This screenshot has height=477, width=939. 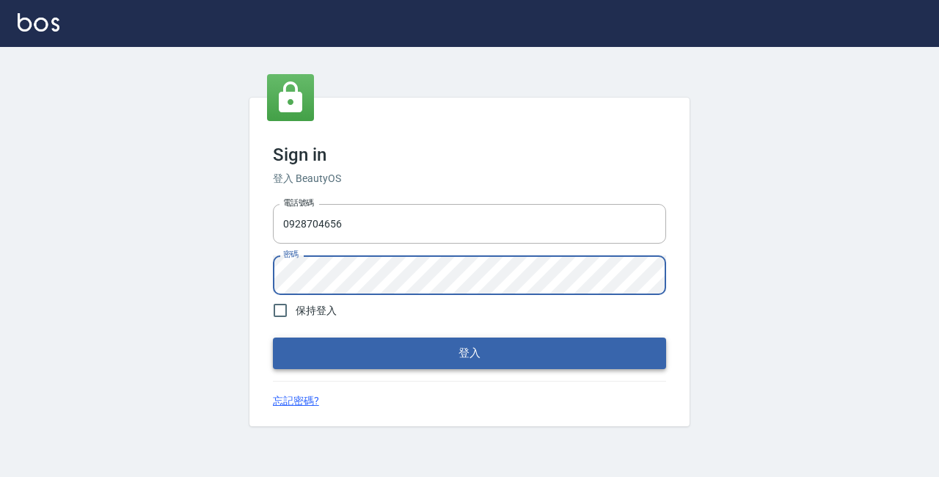 What do you see at coordinates (299, 202) in the screenshot?
I see `label: 電話號碼` at bounding box center [299, 202].